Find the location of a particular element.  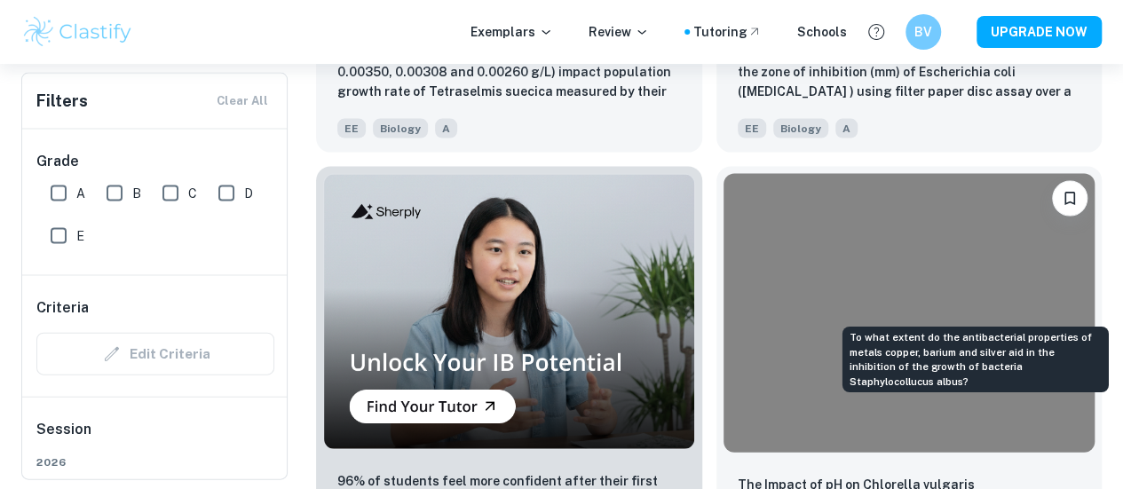

h6: Filters is located at coordinates (62, 101).